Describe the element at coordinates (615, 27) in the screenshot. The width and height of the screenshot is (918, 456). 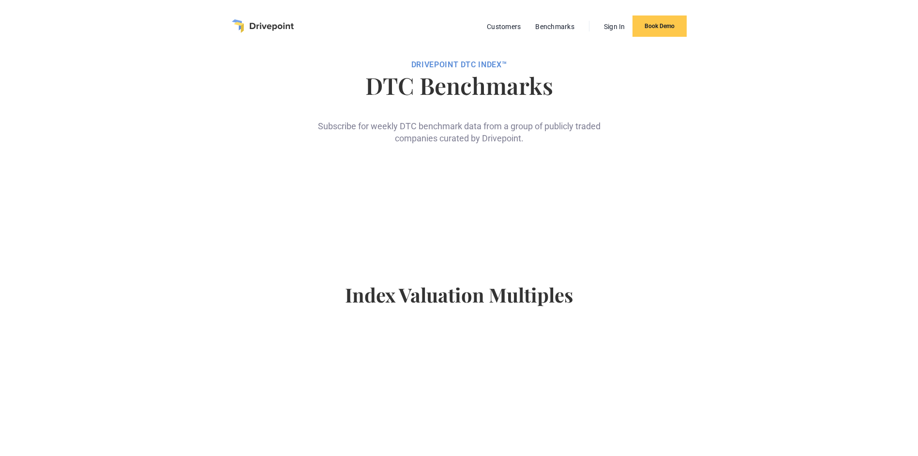
I see `a: Sign In` at that location.